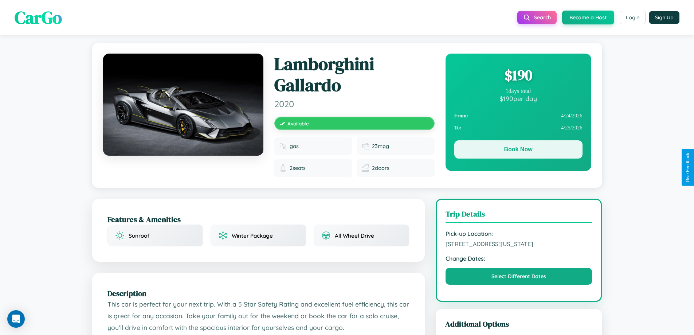  What do you see at coordinates (537, 17) in the screenshot?
I see `button: Search` at bounding box center [537, 17].